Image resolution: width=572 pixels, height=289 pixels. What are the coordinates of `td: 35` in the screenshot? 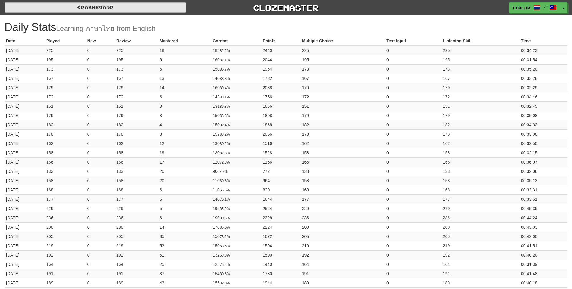 It's located at (184, 236).